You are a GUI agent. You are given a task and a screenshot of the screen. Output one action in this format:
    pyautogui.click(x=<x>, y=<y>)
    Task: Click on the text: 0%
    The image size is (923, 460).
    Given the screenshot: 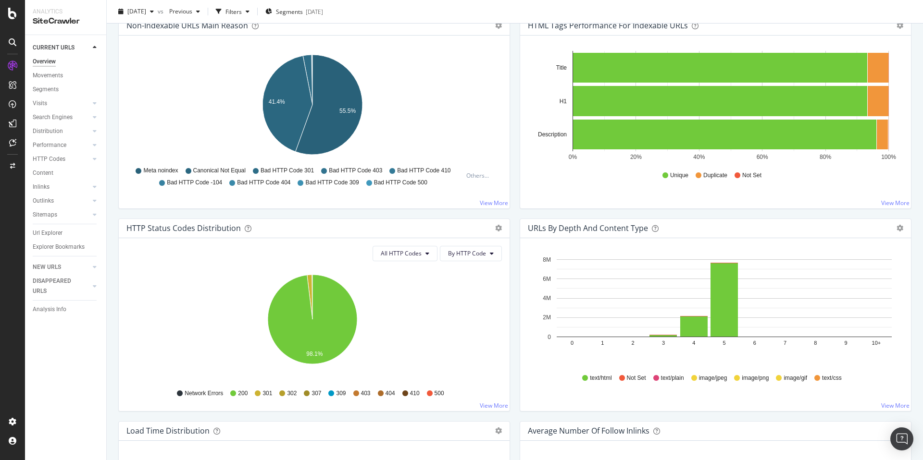 What is the action you would take?
    pyautogui.click(x=573, y=157)
    